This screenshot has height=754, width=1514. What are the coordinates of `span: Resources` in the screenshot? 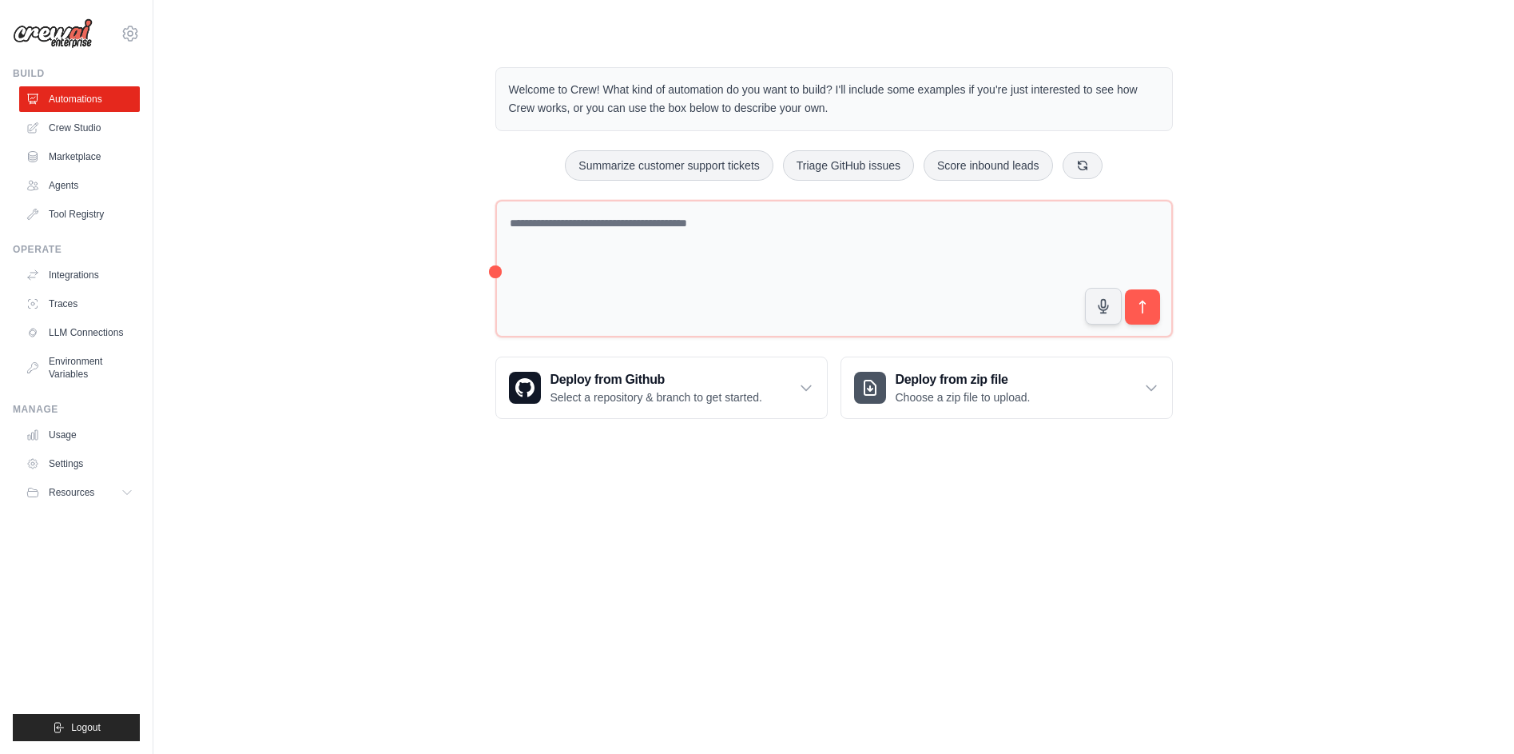 It's located at (71, 492).